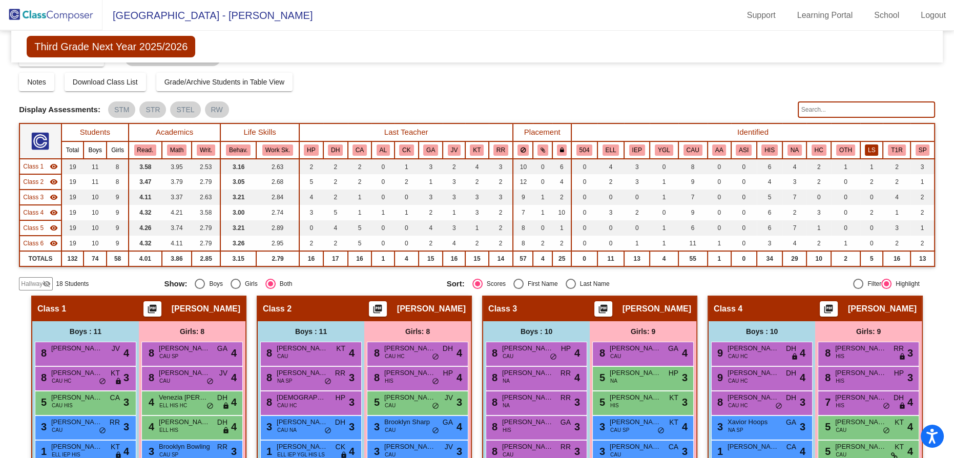 The width and height of the screenshot is (954, 458). Describe the element at coordinates (40, 213) in the screenshot. I see `td: Katie MacLean - No Class Name` at that location.